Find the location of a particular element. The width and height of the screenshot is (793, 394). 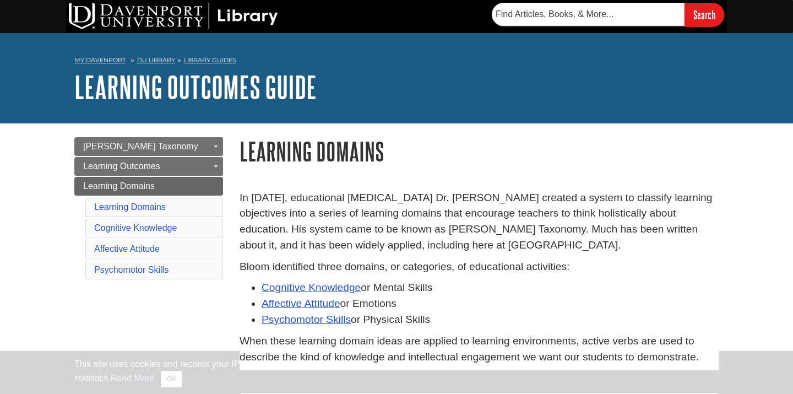

form: Searches DU Library's articles, books, and more is located at coordinates (608, 14).